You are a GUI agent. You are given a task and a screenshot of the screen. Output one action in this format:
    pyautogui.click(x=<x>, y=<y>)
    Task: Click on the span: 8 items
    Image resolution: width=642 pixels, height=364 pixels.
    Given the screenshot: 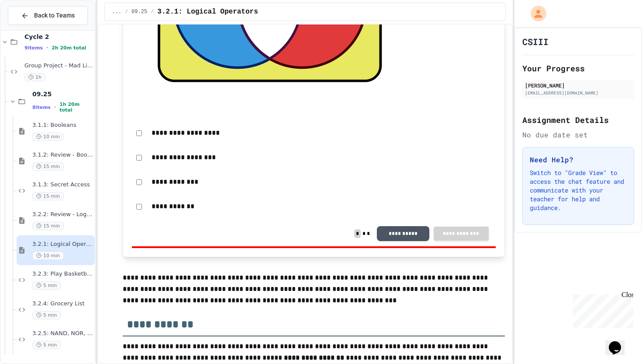 What is the action you would take?
    pyautogui.click(x=42, y=107)
    